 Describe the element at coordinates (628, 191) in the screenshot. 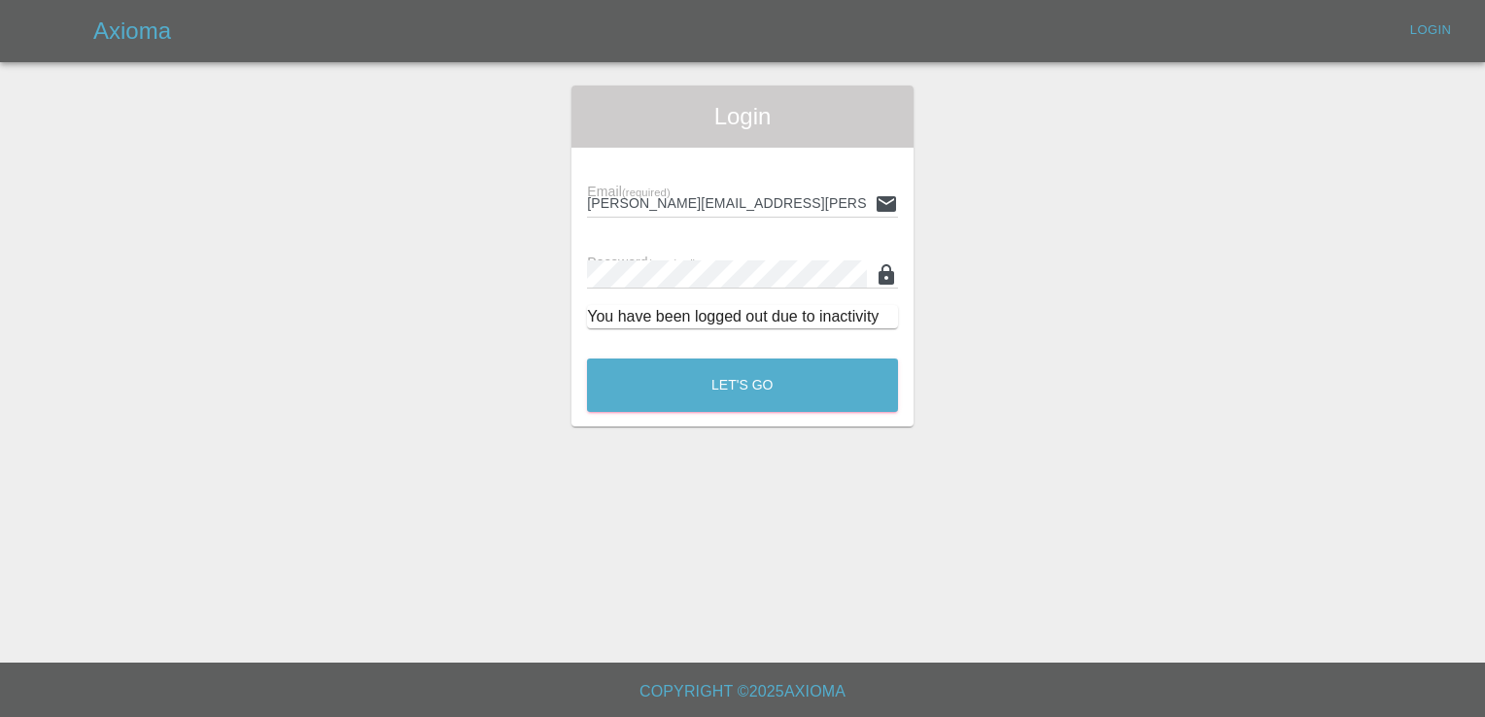

I see `span: Email` at that location.